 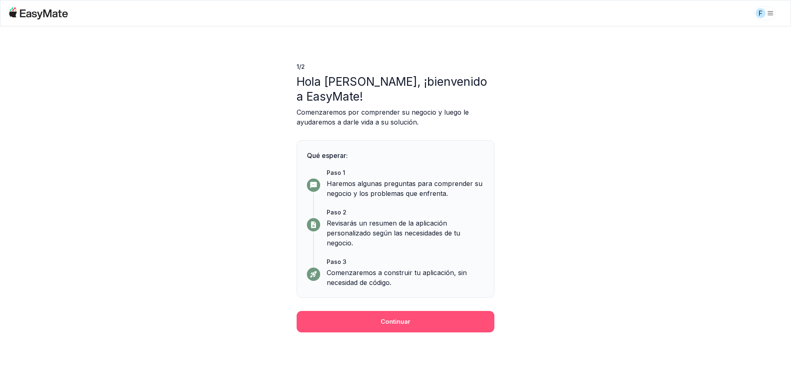 I want to click on font: Comenzaremos por comprender su negocio y luego le ayudaremos a darle vida a su solución., so click(x=383, y=117).